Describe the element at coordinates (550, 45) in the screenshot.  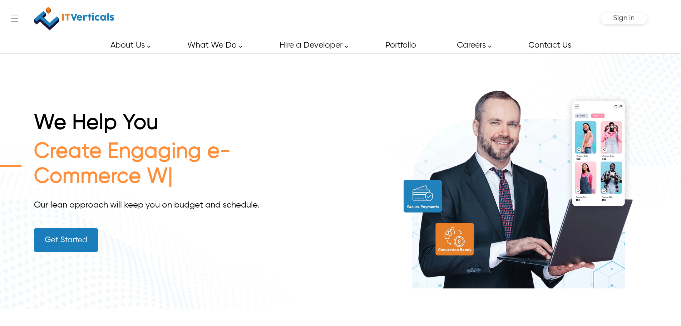
I see `a: Contact Us` at that location.